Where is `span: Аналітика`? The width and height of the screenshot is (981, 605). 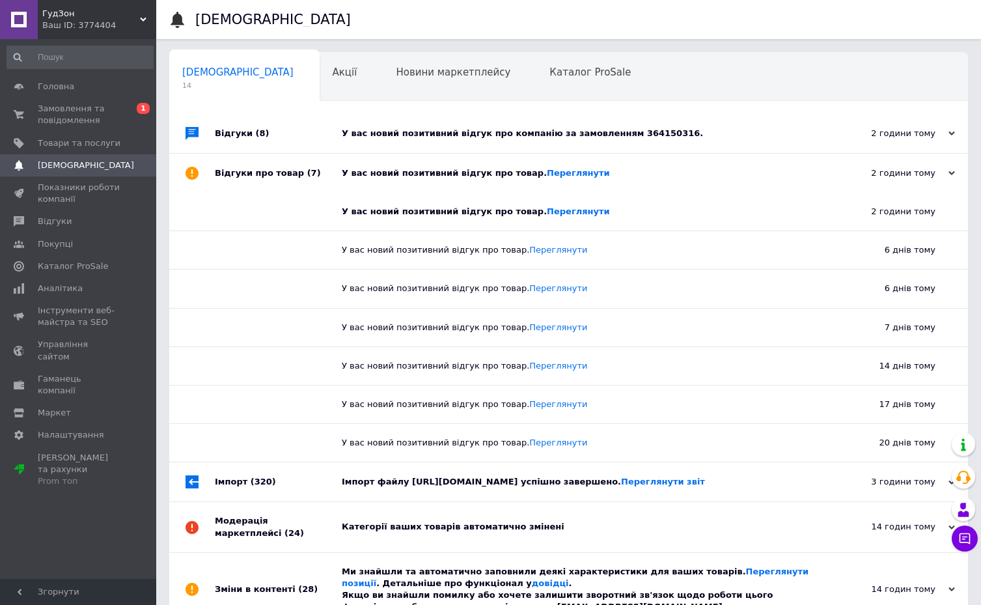 span: Аналітика is located at coordinates (60, 288).